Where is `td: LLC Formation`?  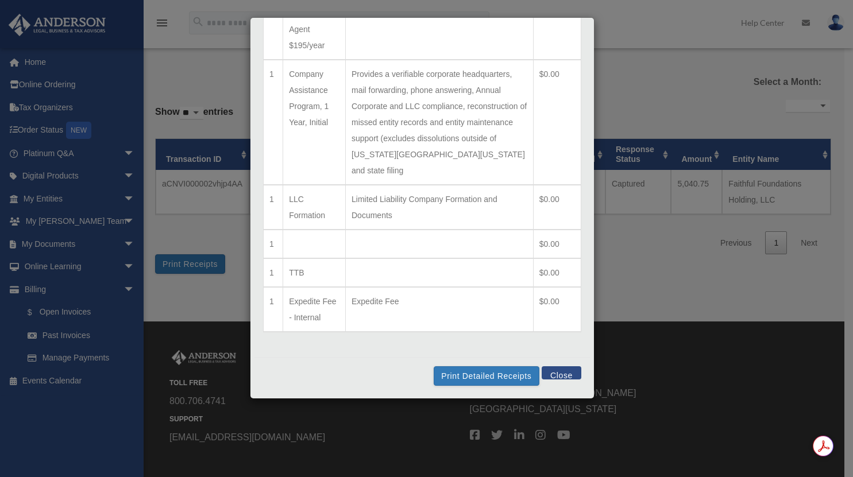 td: LLC Formation is located at coordinates (314, 207).